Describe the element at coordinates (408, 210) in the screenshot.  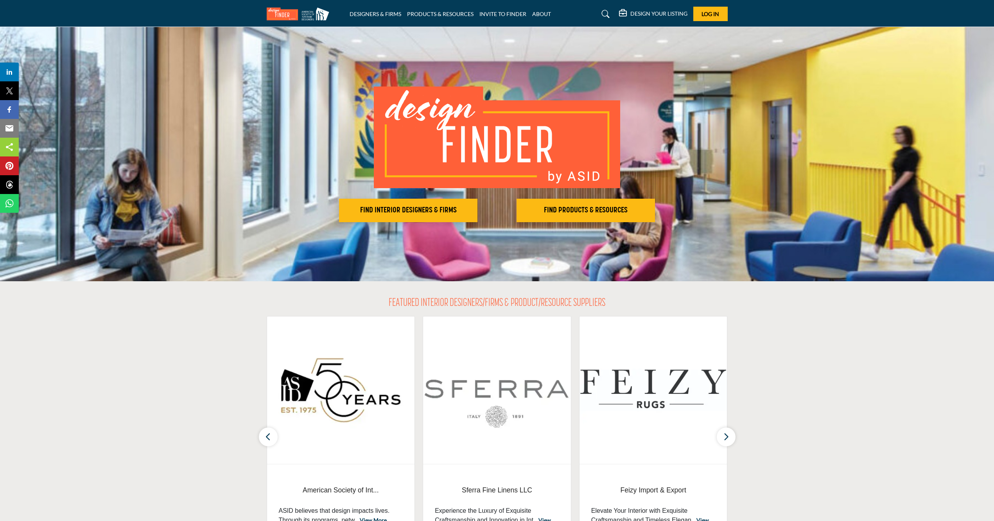
I see `button: FIND INTERIOR DESIGNERS & FIRMS` at that location.